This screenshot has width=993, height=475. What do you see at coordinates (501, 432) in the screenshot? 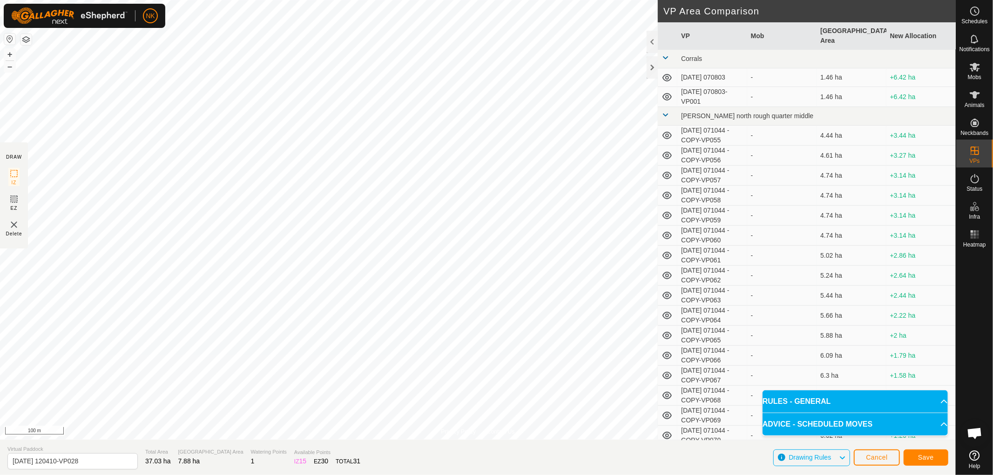
I see `a: Contact Us` at bounding box center [501, 432].